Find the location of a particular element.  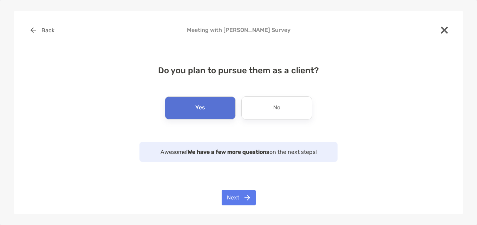

h4: Do you plan to pursue them as a client? is located at coordinates (238, 71).